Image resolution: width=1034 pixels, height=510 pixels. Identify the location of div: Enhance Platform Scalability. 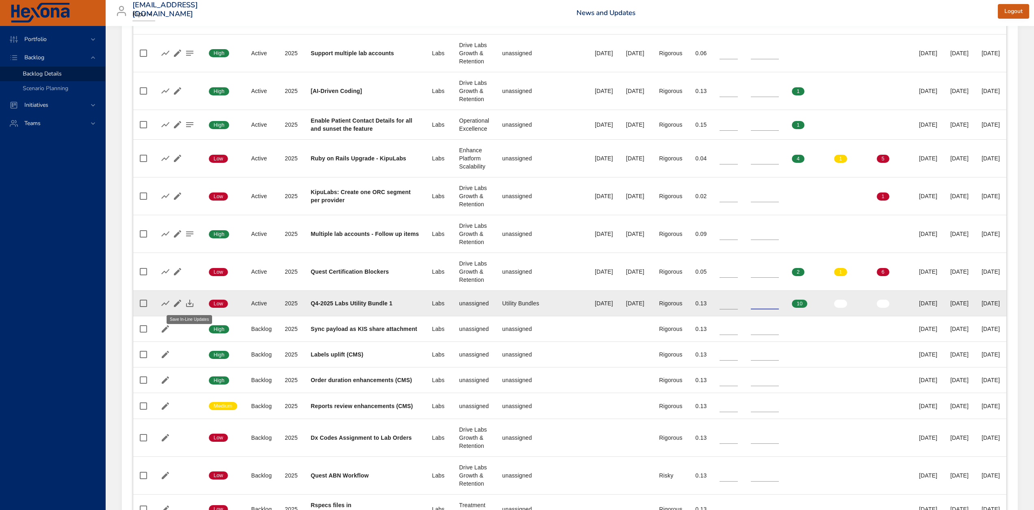
(474, 158).